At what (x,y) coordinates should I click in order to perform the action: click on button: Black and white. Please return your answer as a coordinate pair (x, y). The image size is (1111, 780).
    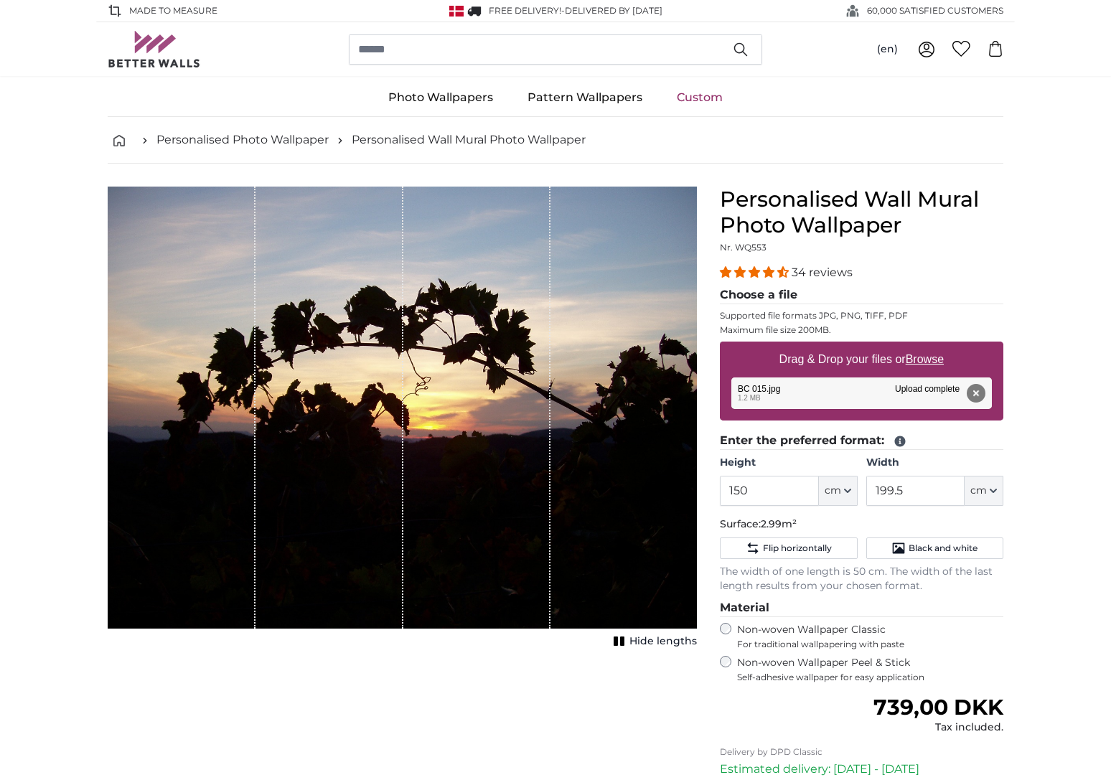
    Looking at the image, I should click on (934, 548).